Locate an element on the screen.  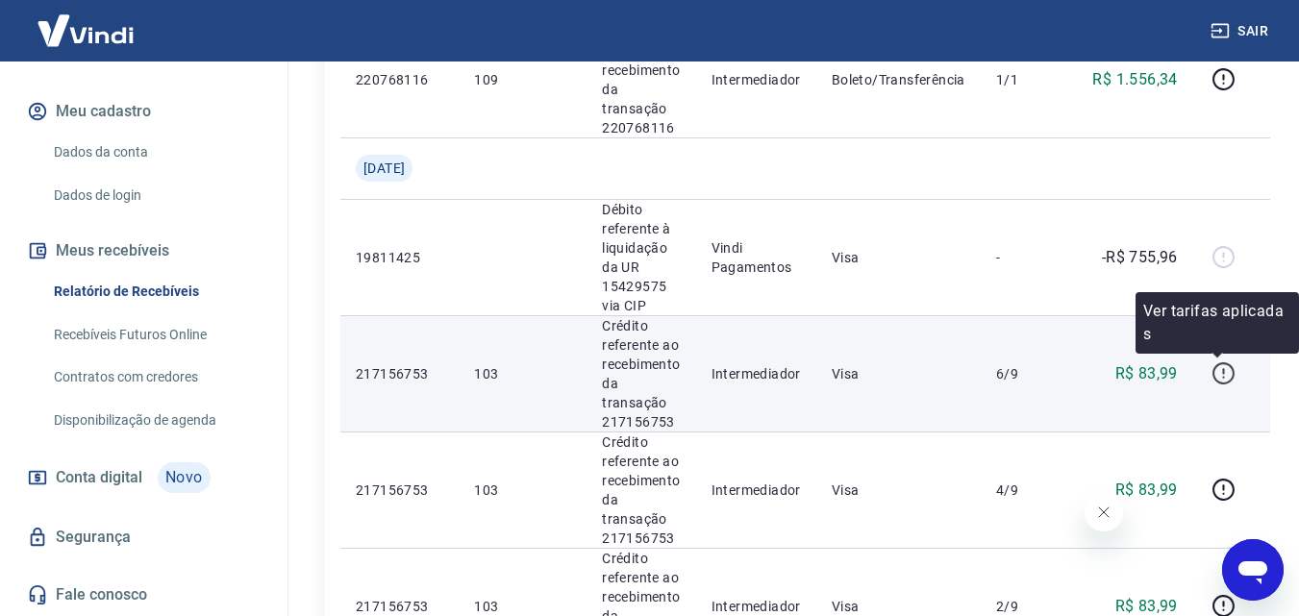
a: Dados de login is located at coordinates (155, 195).